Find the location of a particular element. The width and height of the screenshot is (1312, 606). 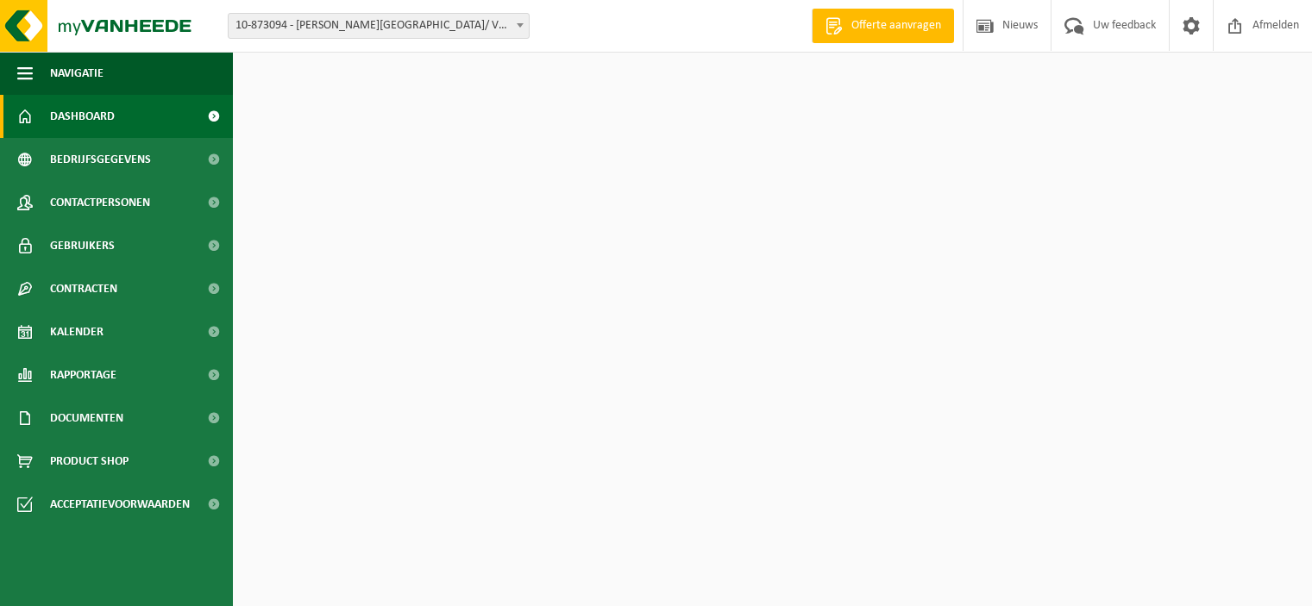

span: Dashboard is located at coordinates (82, 116).